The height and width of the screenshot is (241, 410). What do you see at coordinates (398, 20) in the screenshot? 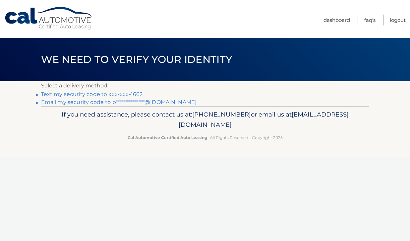
I see `a: Logout` at bounding box center [398, 20].